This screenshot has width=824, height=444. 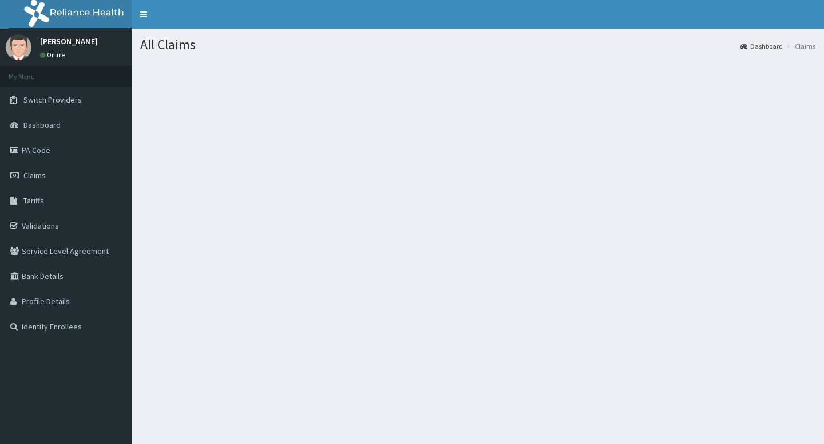 I want to click on span: Switch Providers, so click(x=53, y=100).